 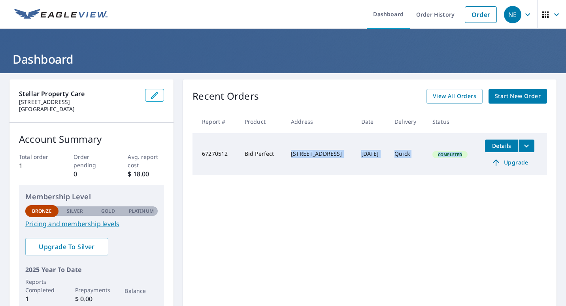 What do you see at coordinates (215, 121) in the screenshot?
I see `th: Report #` at bounding box center [215, 121].